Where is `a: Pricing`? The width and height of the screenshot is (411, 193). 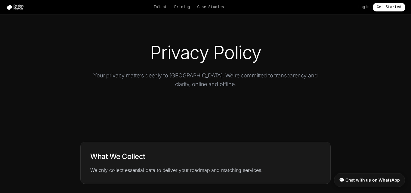 a: Pricing is located at coordinates (182, 7).